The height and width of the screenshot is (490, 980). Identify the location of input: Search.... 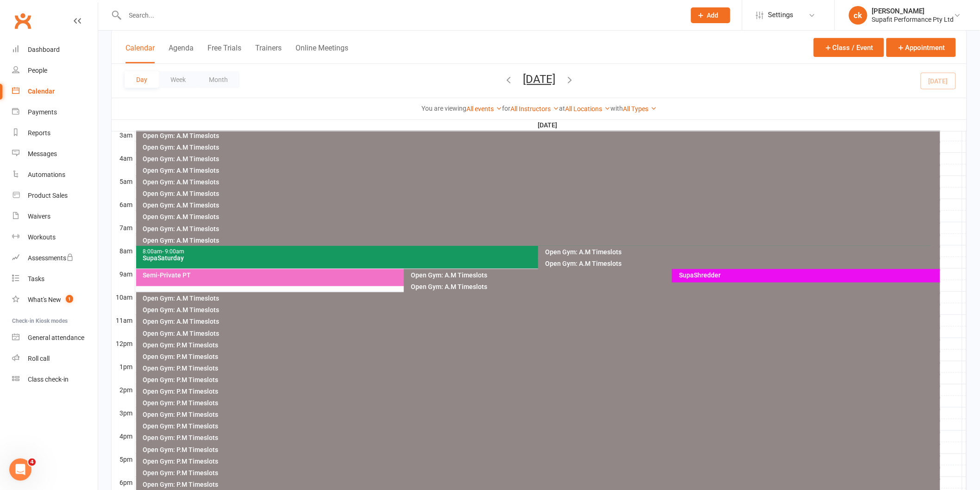
(401, 15).